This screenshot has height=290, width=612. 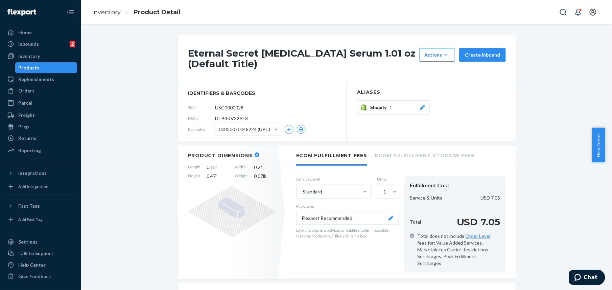 I want to click on h2: Aliases, so click(x=432, y=92).